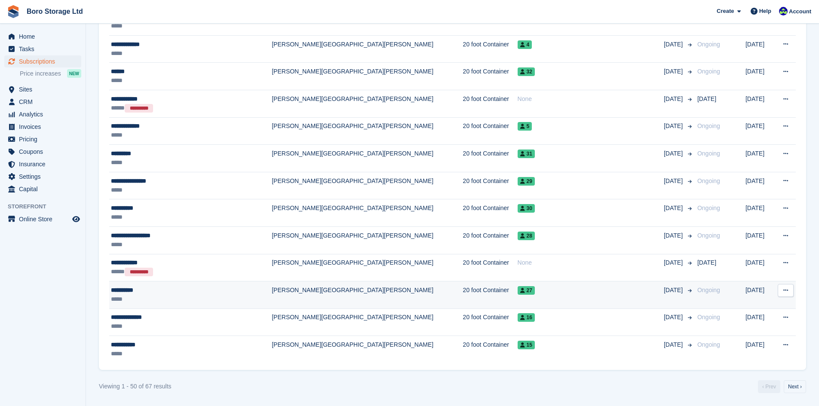 The image size is (819, 406). Describe the element at coordinates (55, 11) in the screenshot. I see `a: Boro Storage Ltd` at that location.